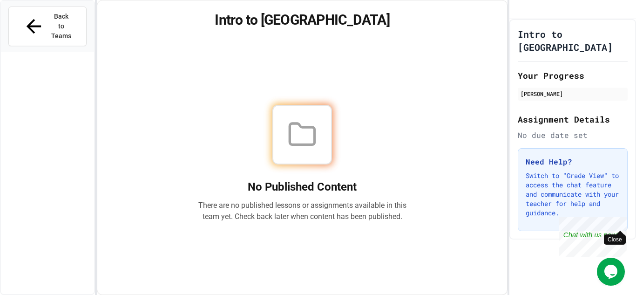 This screenshot has width=636, height=295. I want to click on span: Close, so click(56, 22).